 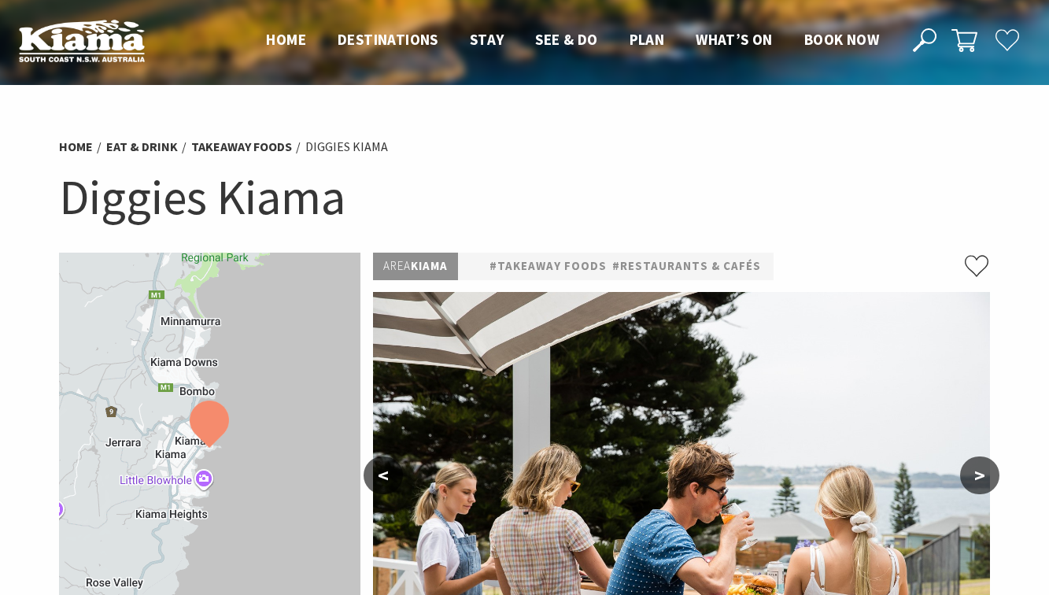 What do you see at coordinates (566, 39) in the screenshot?
I see `span: See & Do` at bounding box center [566, 39].